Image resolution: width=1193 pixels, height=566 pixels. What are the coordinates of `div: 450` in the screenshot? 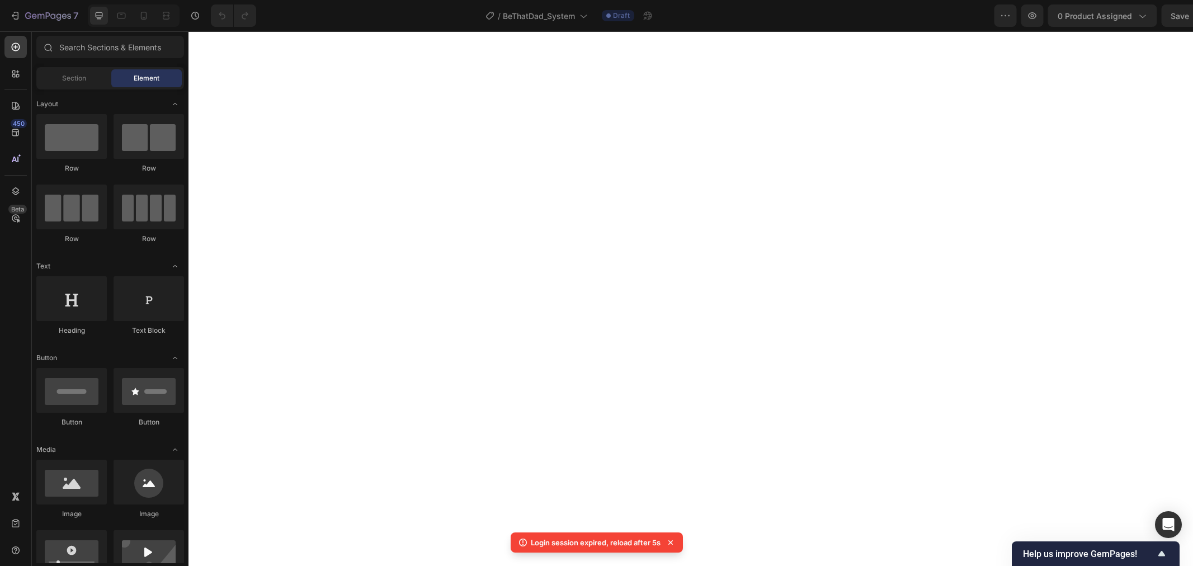 It's located at (18, 124).